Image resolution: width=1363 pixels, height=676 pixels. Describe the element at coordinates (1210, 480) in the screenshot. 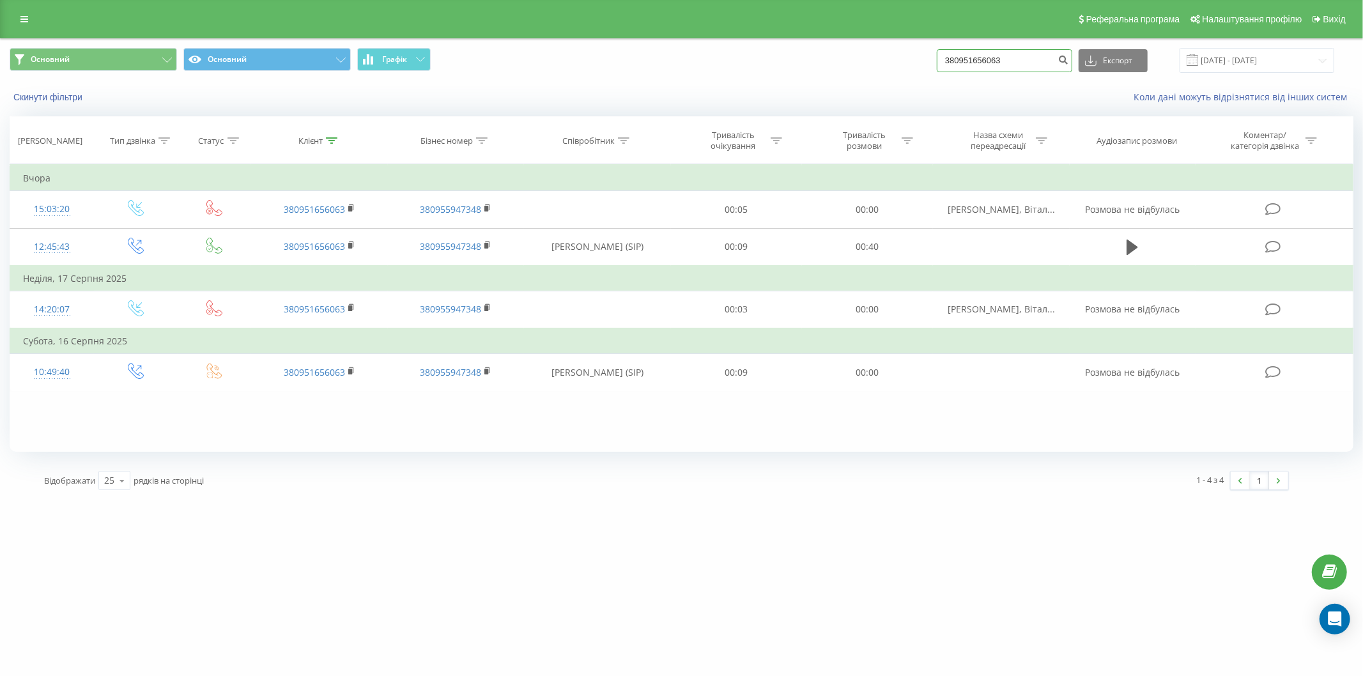

I see `div: 1 - 4 з 4` at that location.